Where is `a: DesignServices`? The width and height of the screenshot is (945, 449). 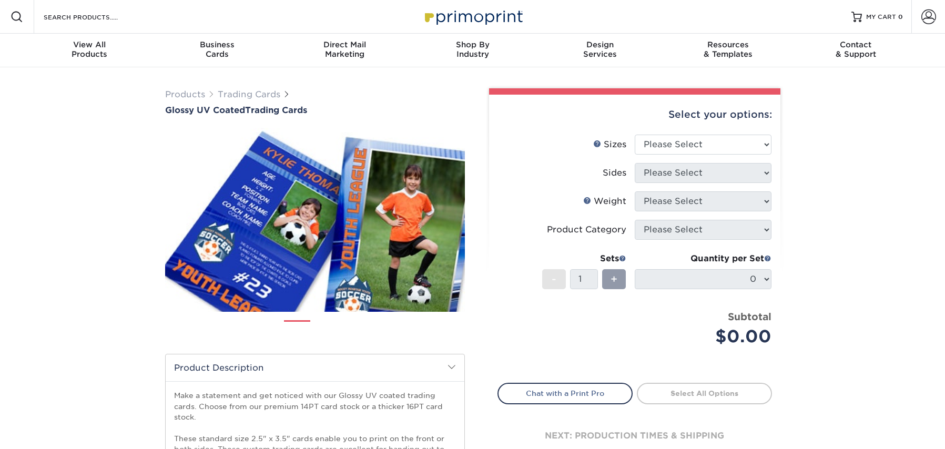 a: DesignServices is located at coordinates (600, 51).